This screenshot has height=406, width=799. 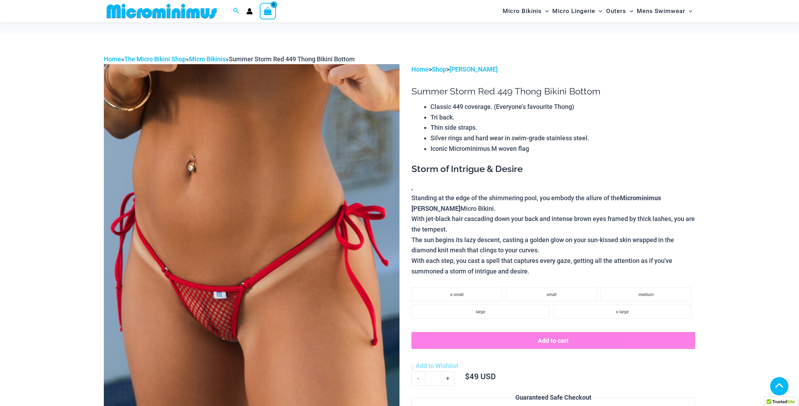 What do you see at coordinates (620, 11) in the screenshot?
I see `a: OutersMenu ToggleMenu Toggle` at bounding box center [620, 11].